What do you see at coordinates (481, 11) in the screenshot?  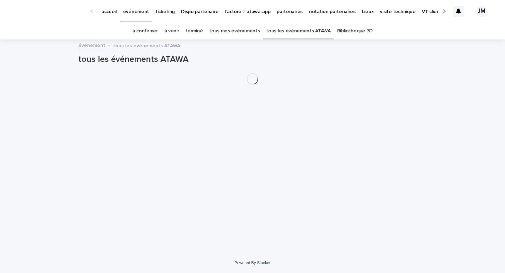 I see `div: JM` at bounding box center [481, 11].